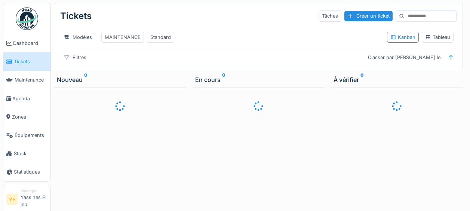  I want to click on a: Zones, so click(27, 117).